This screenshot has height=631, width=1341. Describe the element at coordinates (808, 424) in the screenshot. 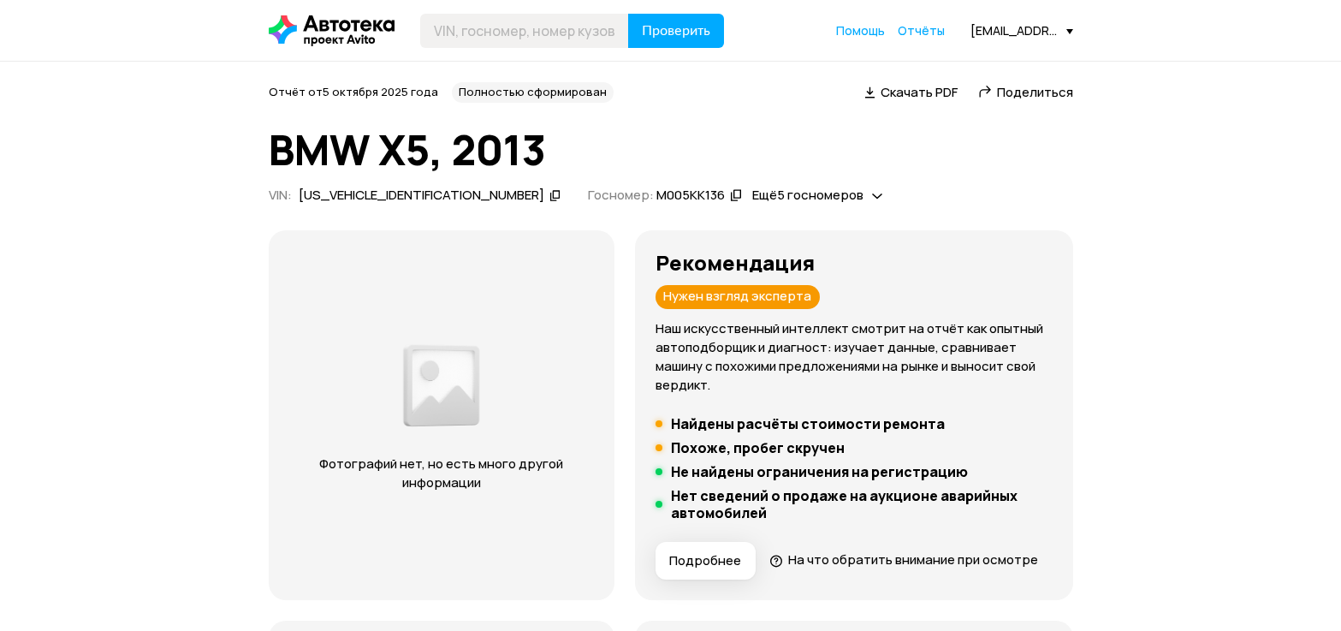

I see `h5: Найдены расчёты стоимости ремонта` at that location.